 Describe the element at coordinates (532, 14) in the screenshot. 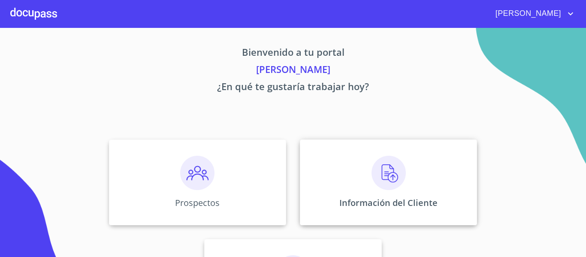

I see `button: account of current user` at that location.